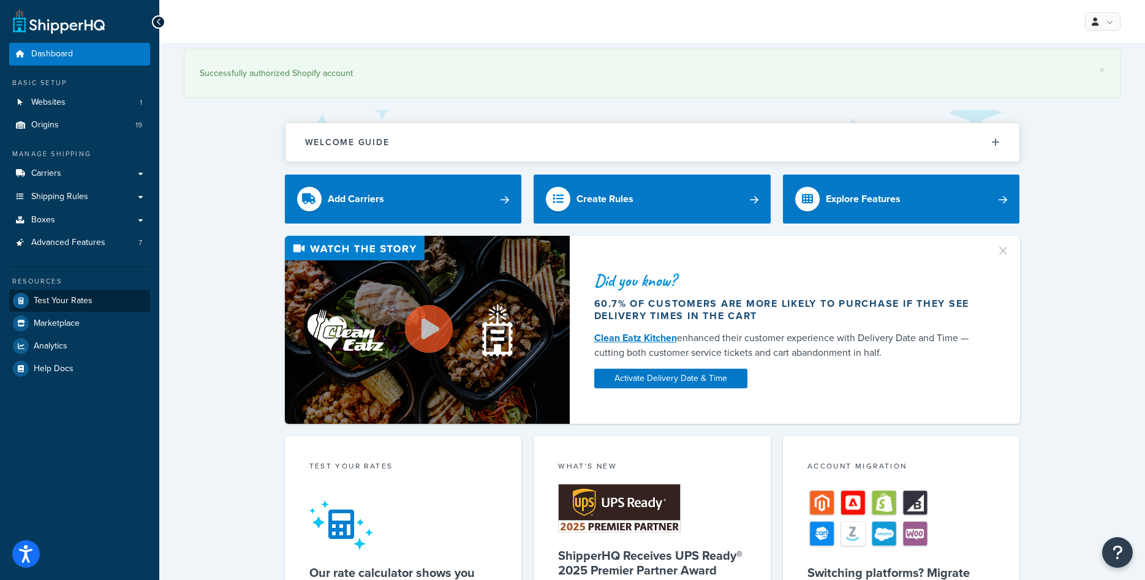 The image size is (1145, 580). What do you see at coordinates (80, 54) in the screenshot?
I see `li: Dashboard` at bounding box center [80, 54].